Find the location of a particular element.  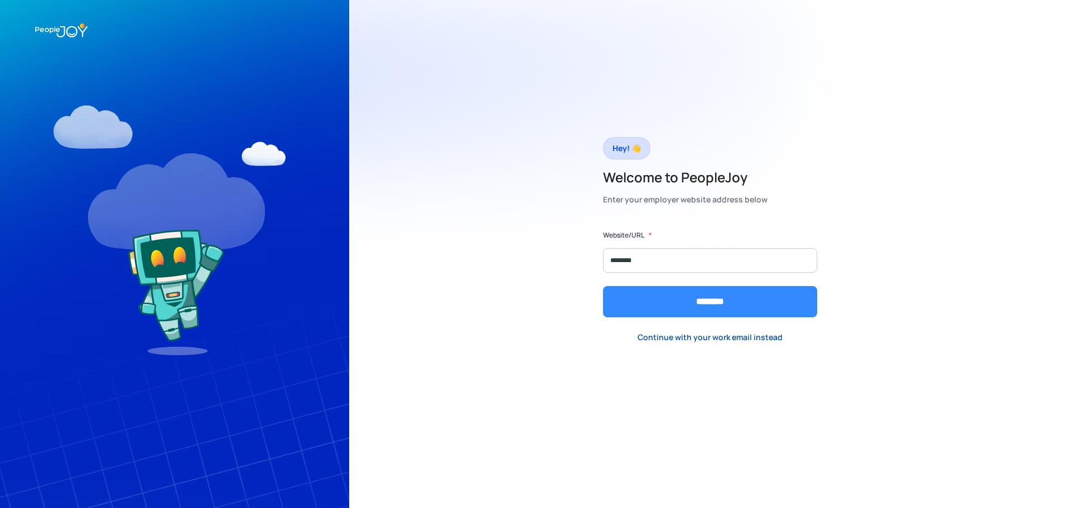

a: Continue with your work email instead is located at coordinates (710, 337).